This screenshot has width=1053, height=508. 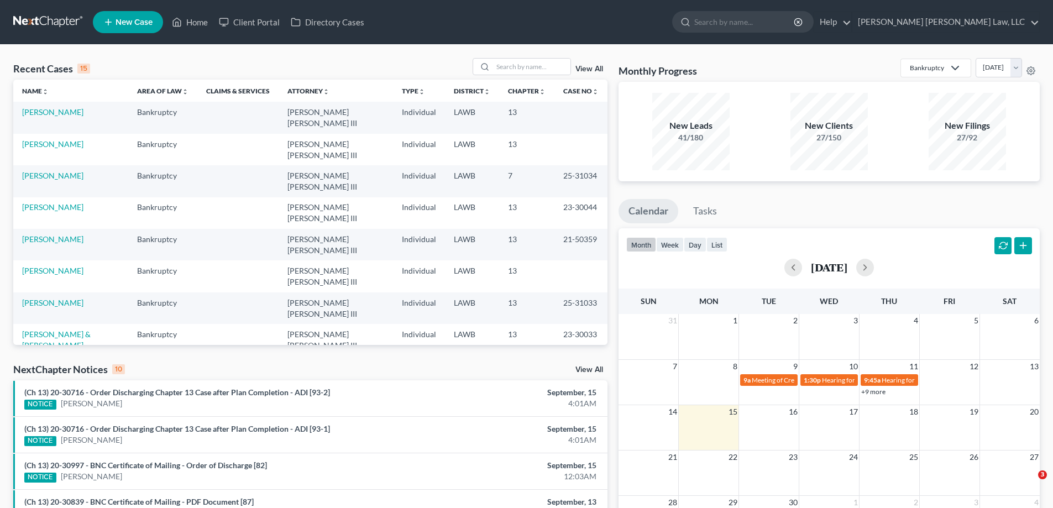 I want to click on a: (Ch 13) 20-30997 - BNC Certificate of Mailing - Order of Discharge [82], so click(x=145, y=465).